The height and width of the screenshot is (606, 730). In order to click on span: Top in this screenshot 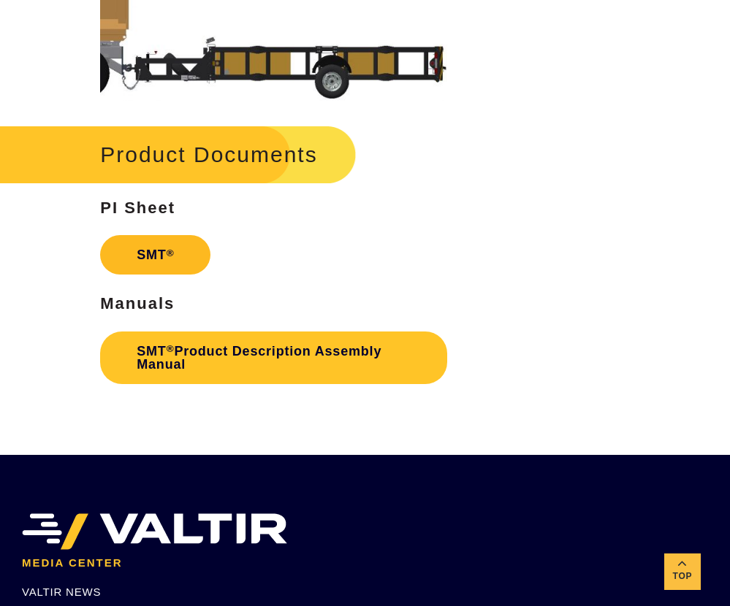, I will do `click(682, 577)`.